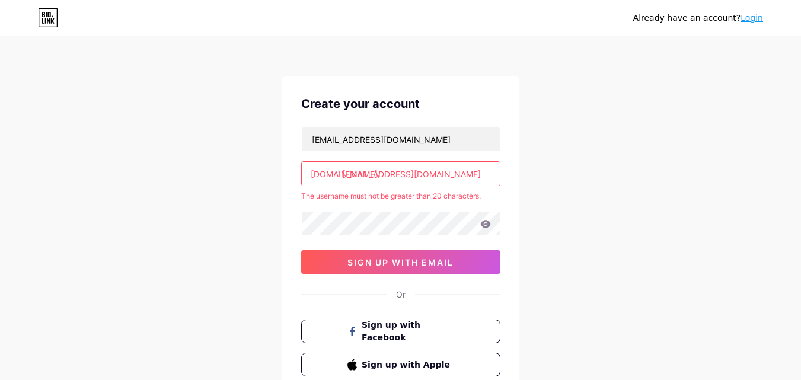 The image size is (801, 380). Describe the element at coordinates (401, 331) in the screenshot. I see `button: Sign up with Facebook` at that location.